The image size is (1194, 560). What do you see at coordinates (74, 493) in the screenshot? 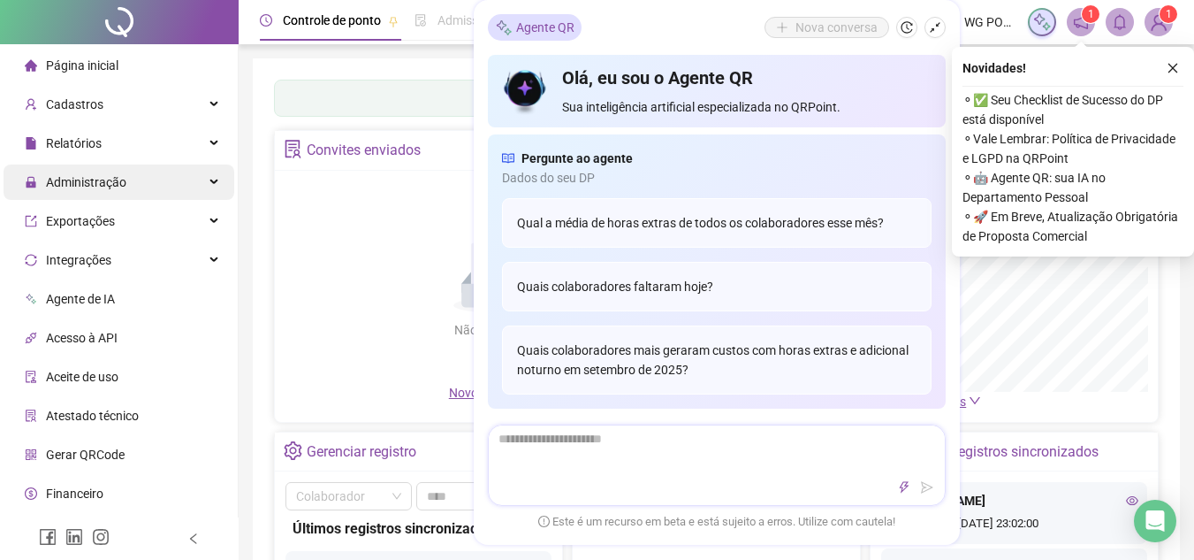
I see `span: Financeiro` at bounding box center [74, 493].